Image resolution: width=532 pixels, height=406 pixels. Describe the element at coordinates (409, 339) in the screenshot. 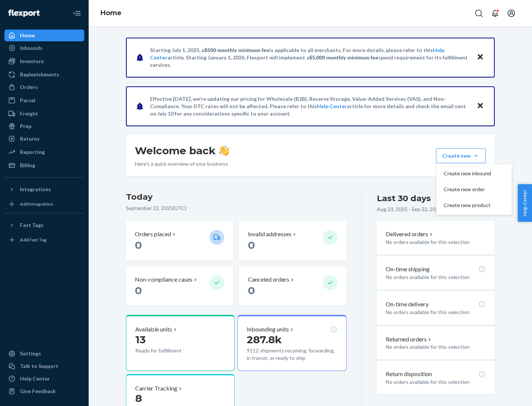

I see `button: Returned orders` at that location.